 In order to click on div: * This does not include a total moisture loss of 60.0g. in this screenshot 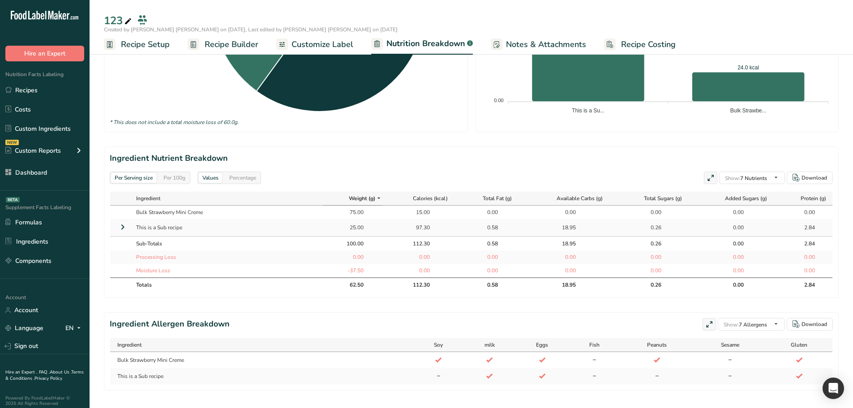, I will do `click(286, 122)`.